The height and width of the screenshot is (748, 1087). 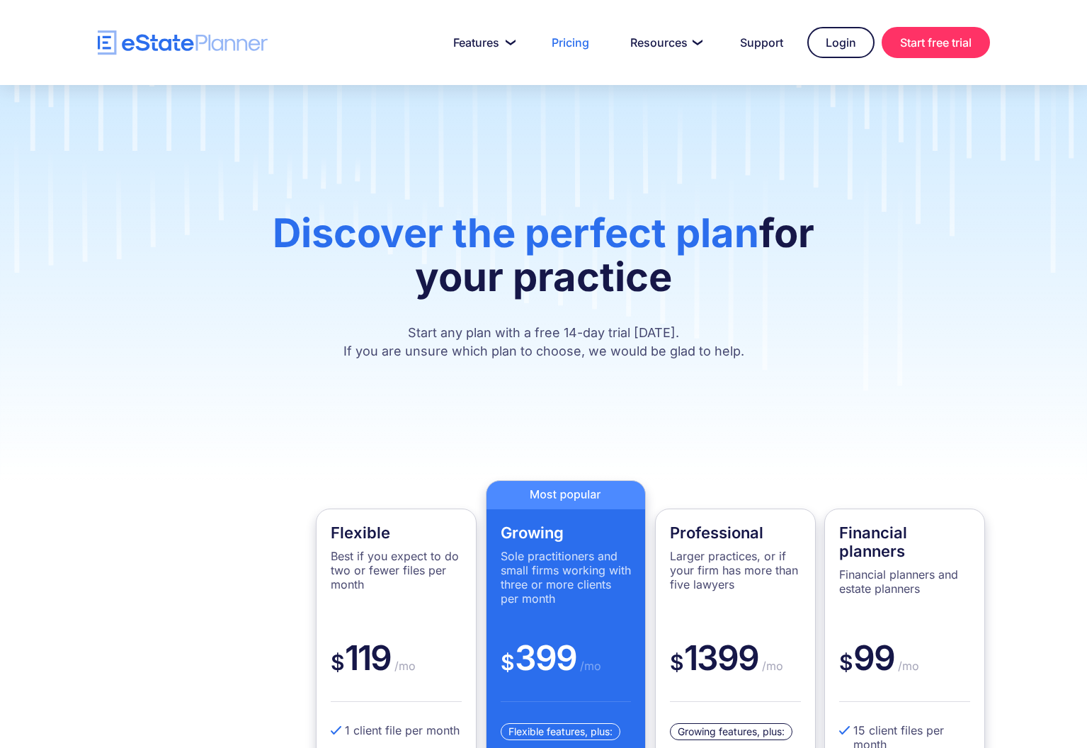 I want to click on h1: for your practice, so click(x=543, y=262).